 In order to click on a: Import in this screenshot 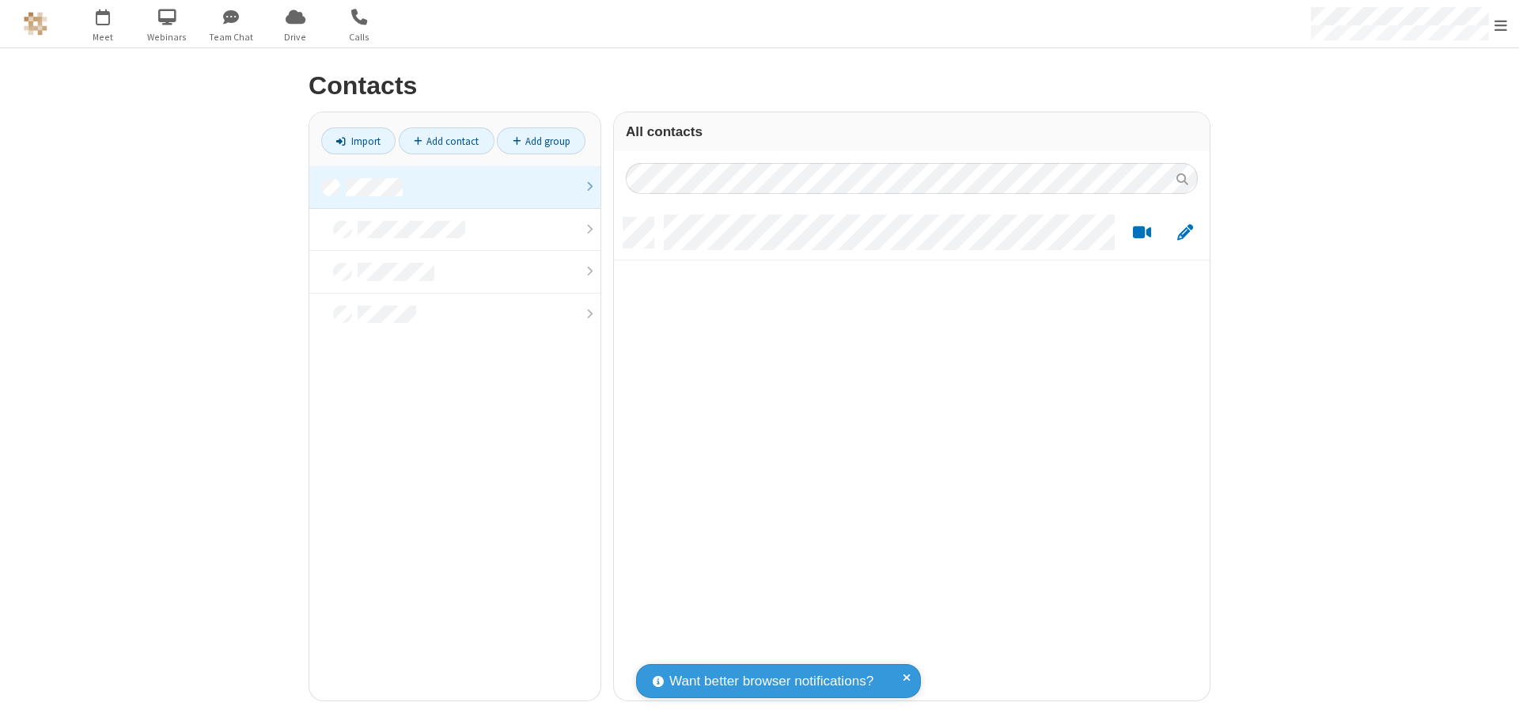, I will do `click(358, 141)`.